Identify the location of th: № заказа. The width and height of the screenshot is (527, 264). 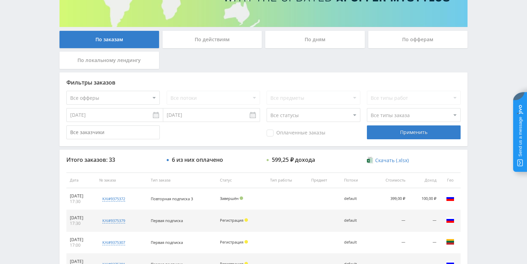
(121, 180).